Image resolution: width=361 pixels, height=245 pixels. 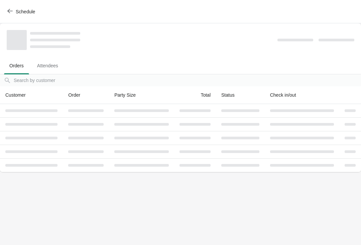 I want to click on button: Schedule, so click(x=22, y=12).